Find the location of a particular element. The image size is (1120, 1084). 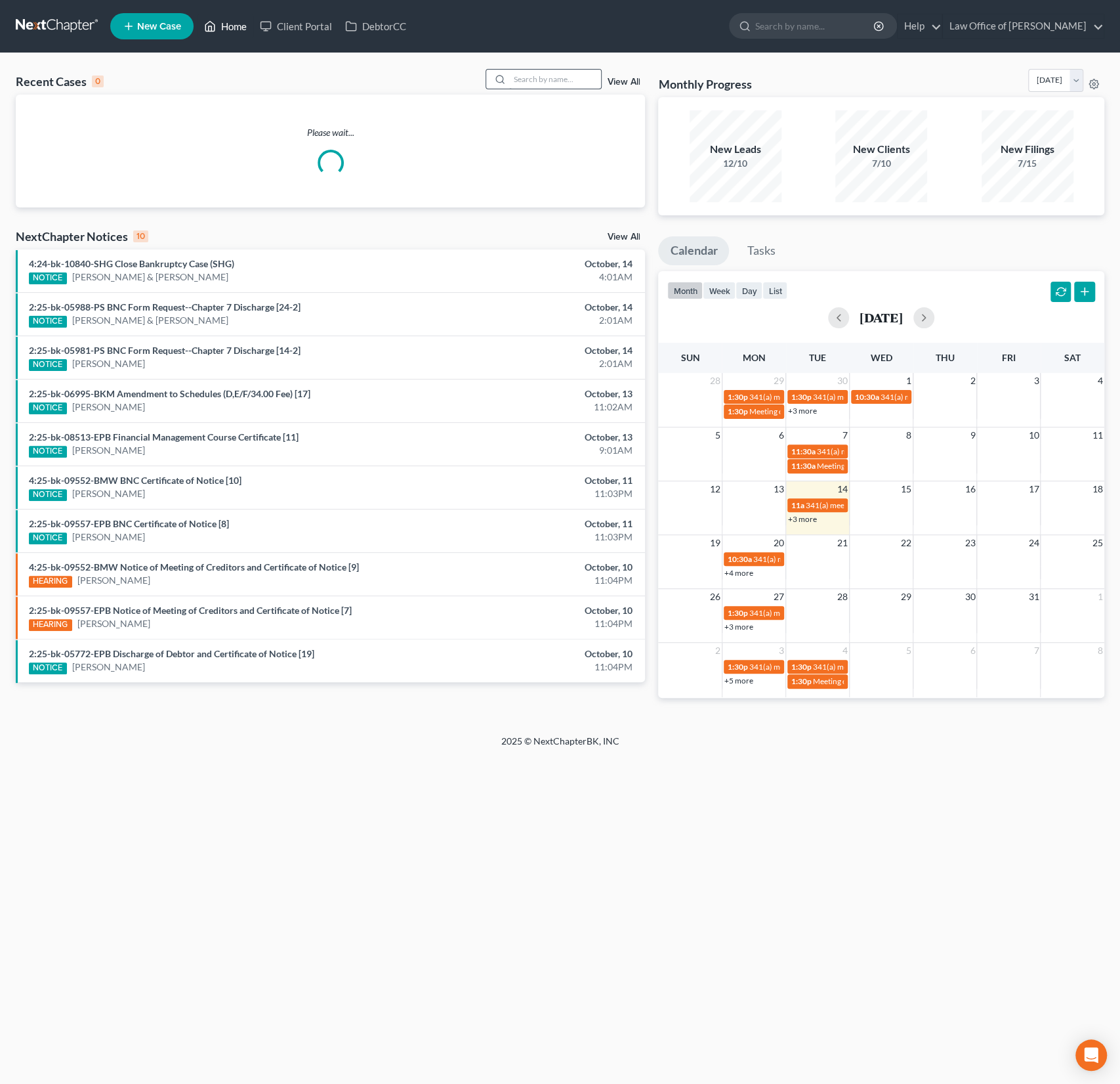

div: 11:03PM is located at coordinates (535, 537).